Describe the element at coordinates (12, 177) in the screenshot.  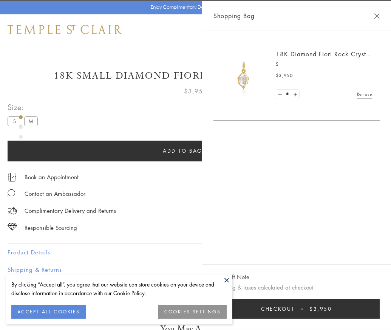
I see `img: icon_appointment.svg` at that location.